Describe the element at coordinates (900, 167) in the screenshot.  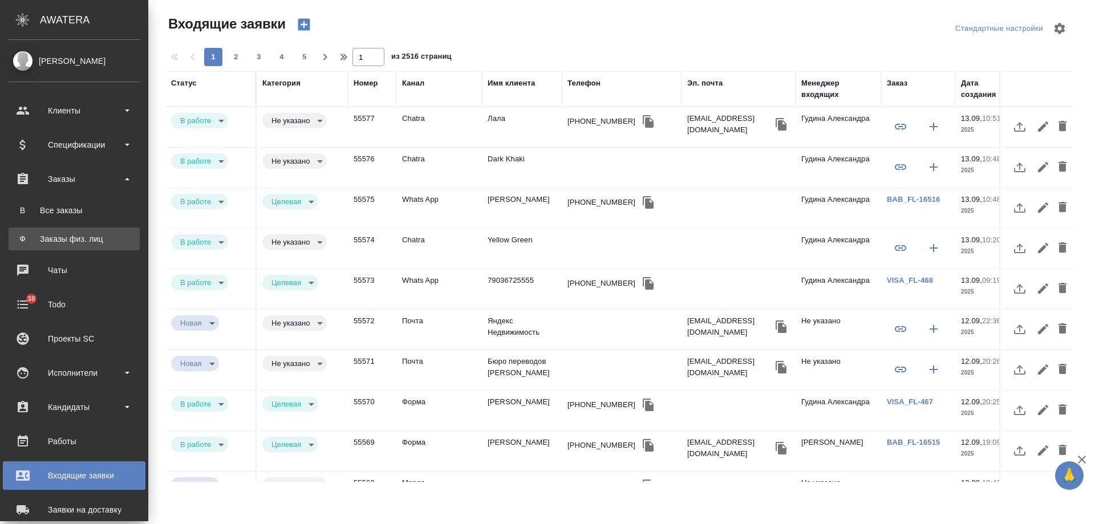
I see `button: Привязать к существующему заказу` at that location.